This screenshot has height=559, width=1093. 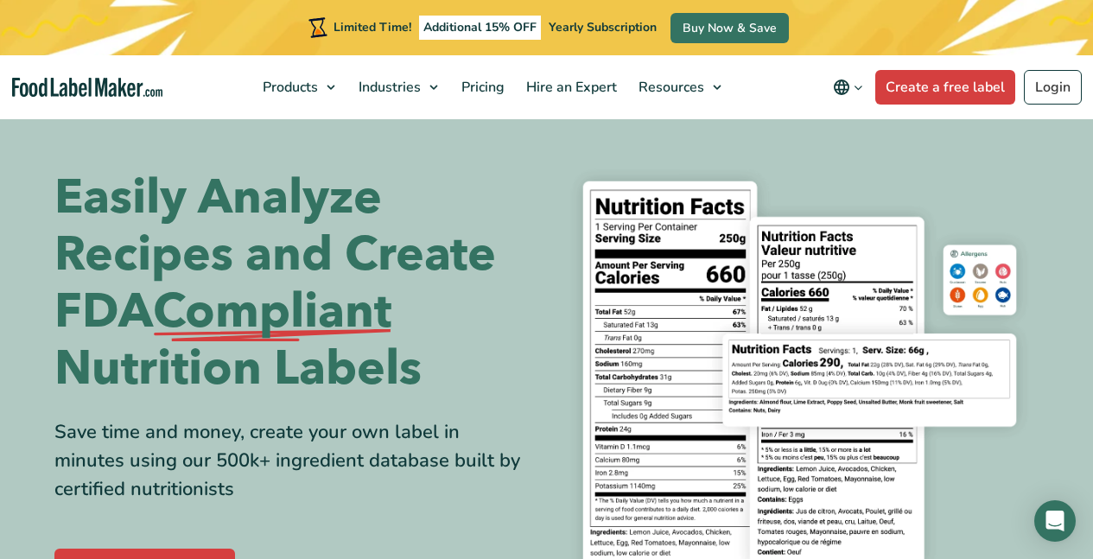 I want to click on span: Resources, so click(x=669, y=87).